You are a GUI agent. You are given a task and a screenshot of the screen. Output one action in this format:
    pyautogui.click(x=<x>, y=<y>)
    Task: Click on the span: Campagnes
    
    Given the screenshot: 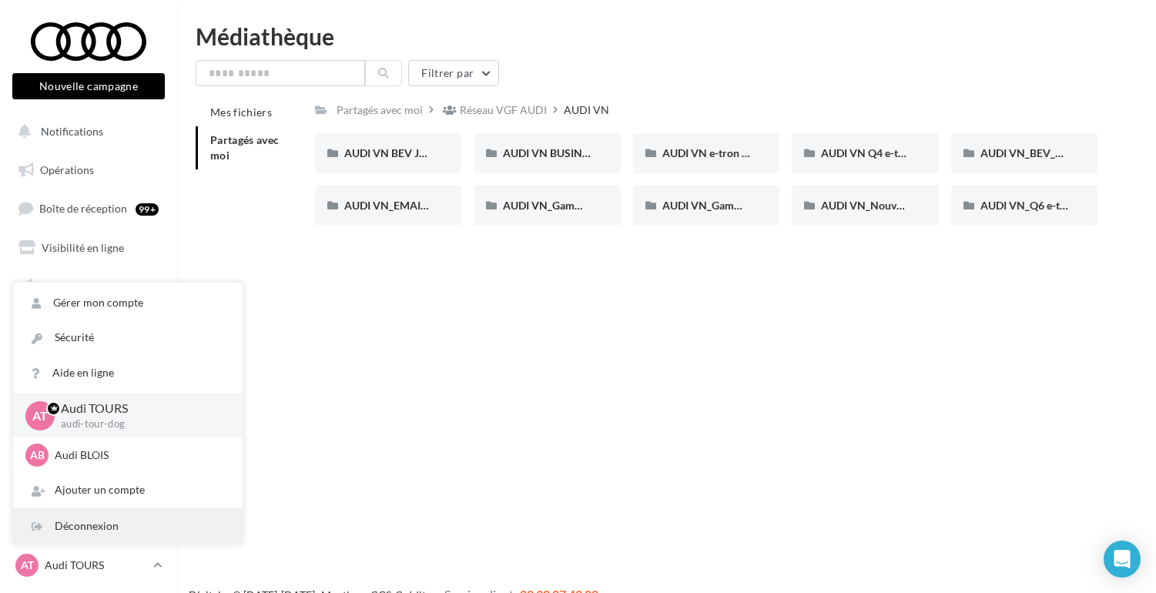 What is the action you would take?
    pyautogui.click(x=66, y=285)
    